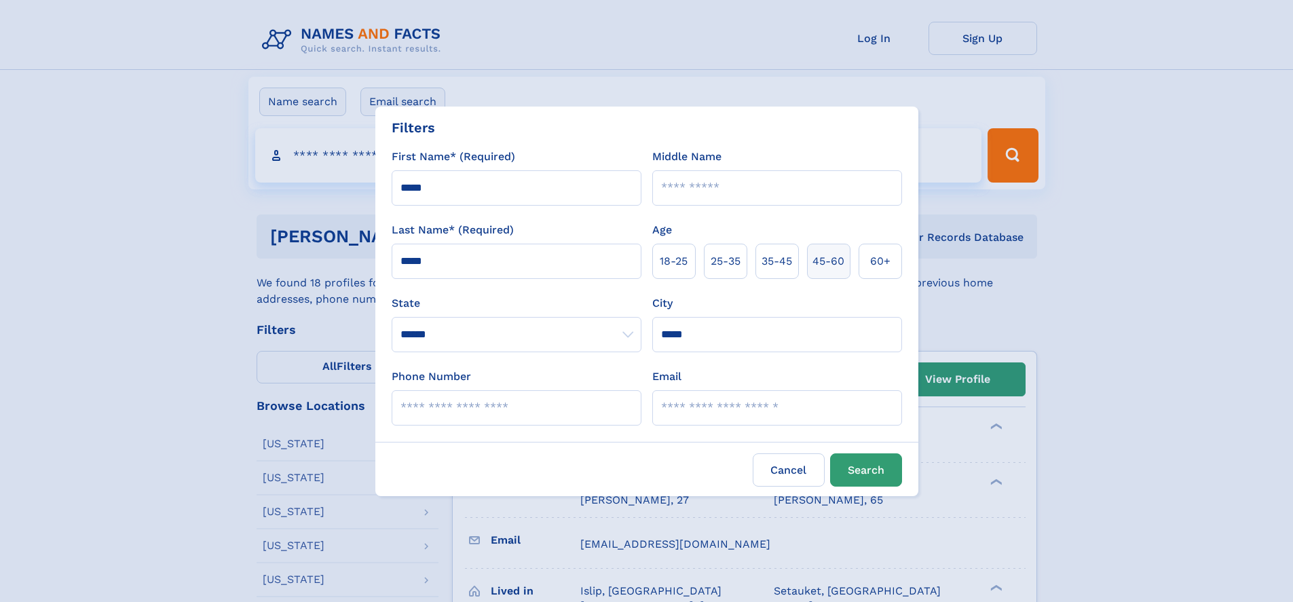 This screenshot has height=602, width=1293. What do you see at coordinates (776, 261) in the screenshot?
I see `span: 35‑45` at bounding box center [776, 261].